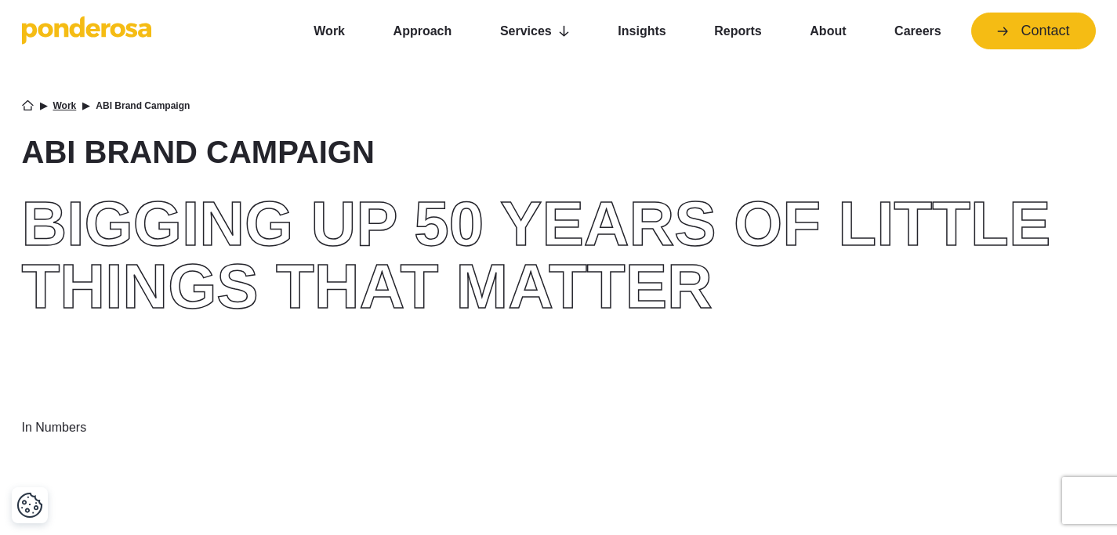 The width and height of the screenshot is (1117, 535). I want to click on a: Services, so click(535, 31).